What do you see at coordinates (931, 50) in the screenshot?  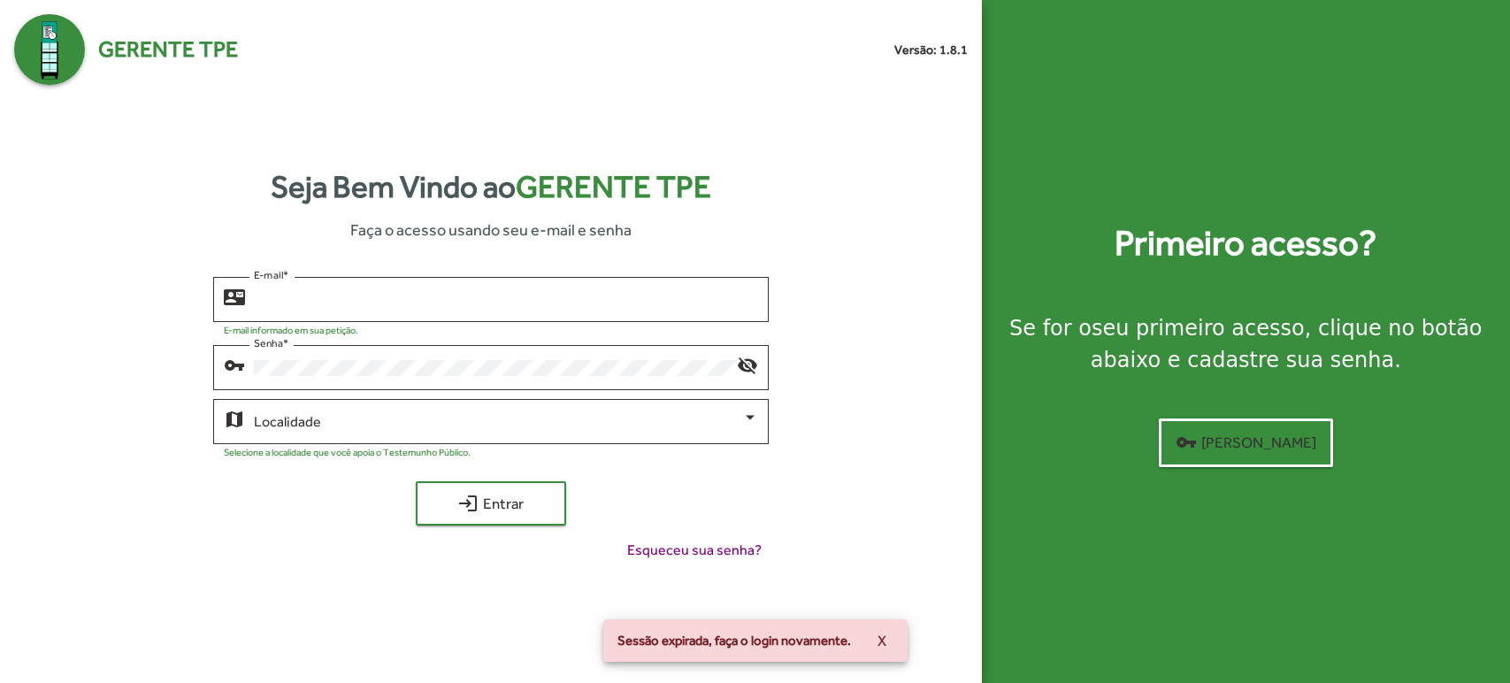 I see `small: Versão: 1.8.1` at bounding box center [931, 50].